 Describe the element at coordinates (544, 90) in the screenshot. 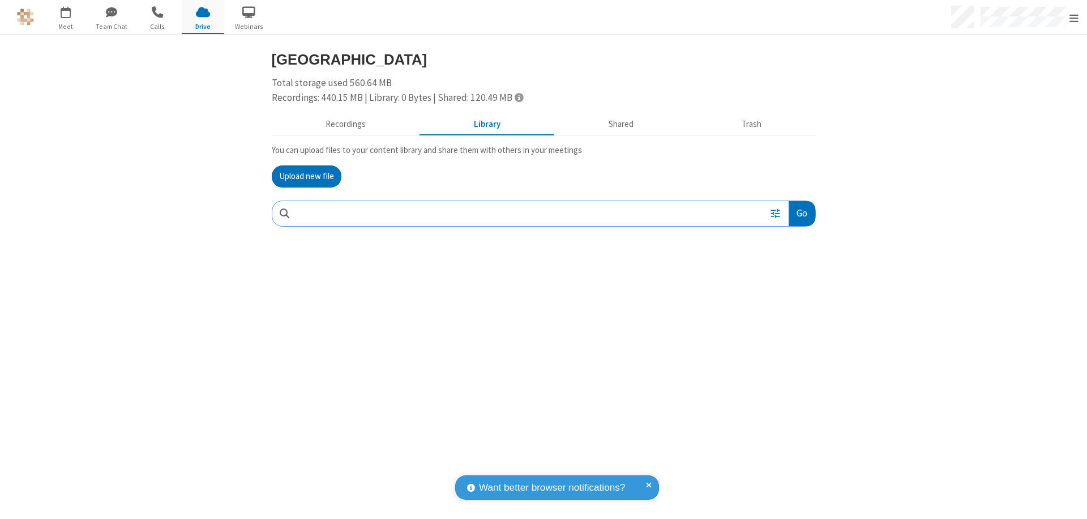

I see `div: Total storage used 560.64 MB` at that location.